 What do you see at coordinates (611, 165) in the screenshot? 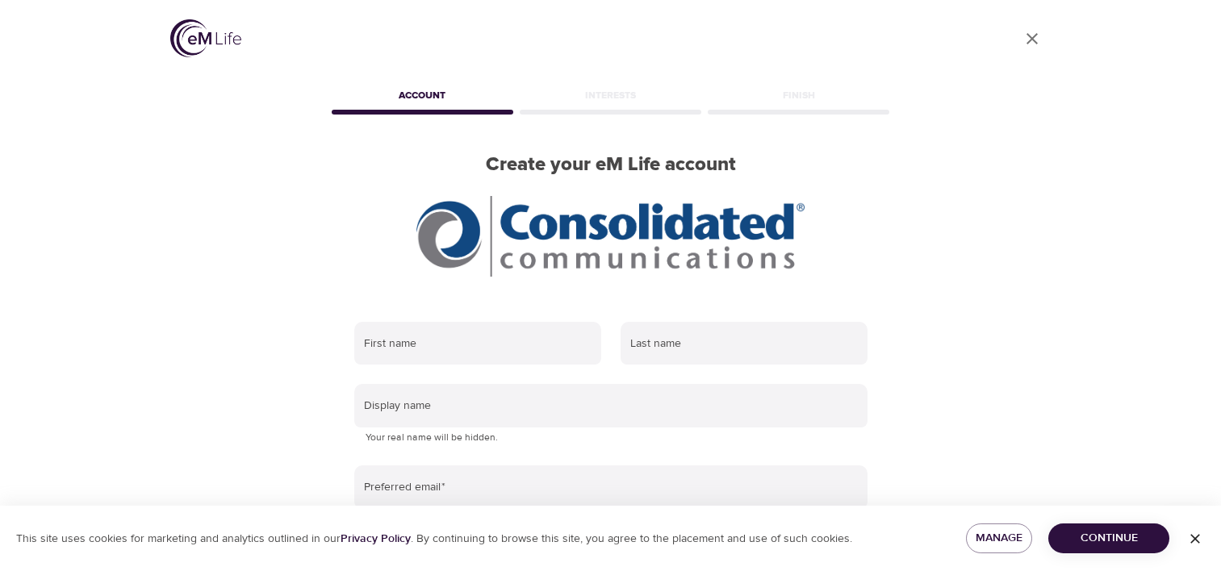
I see `h2: Create your eM Life account` at bounding box center [611, 165].